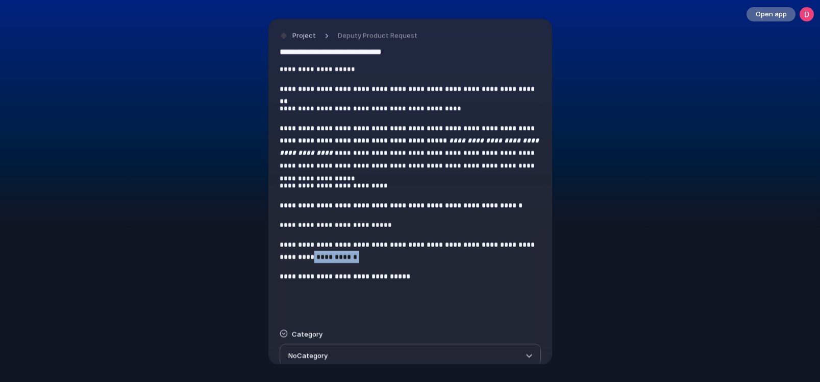  What do you see at coordinates (307, 334) in the screenshot?
I see `span: Category` at bounding box center [307, 334].